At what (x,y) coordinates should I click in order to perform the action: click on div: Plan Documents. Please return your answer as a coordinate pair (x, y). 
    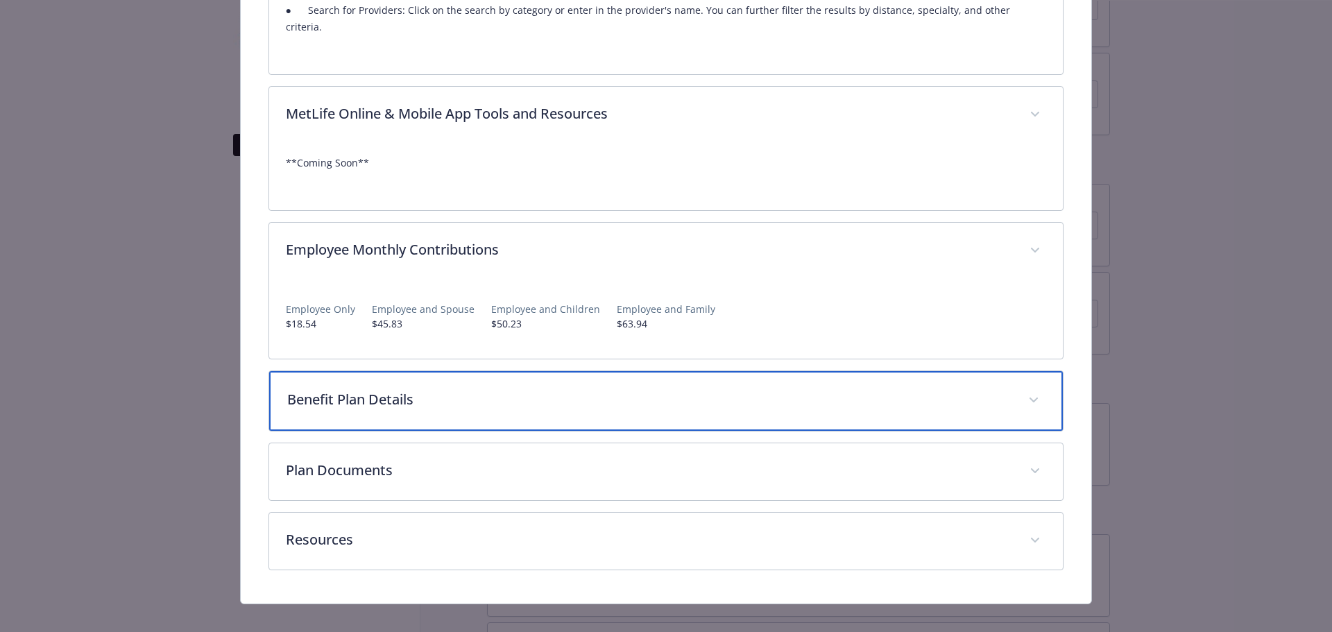
    Looking at the image, I should click on (666, 472).